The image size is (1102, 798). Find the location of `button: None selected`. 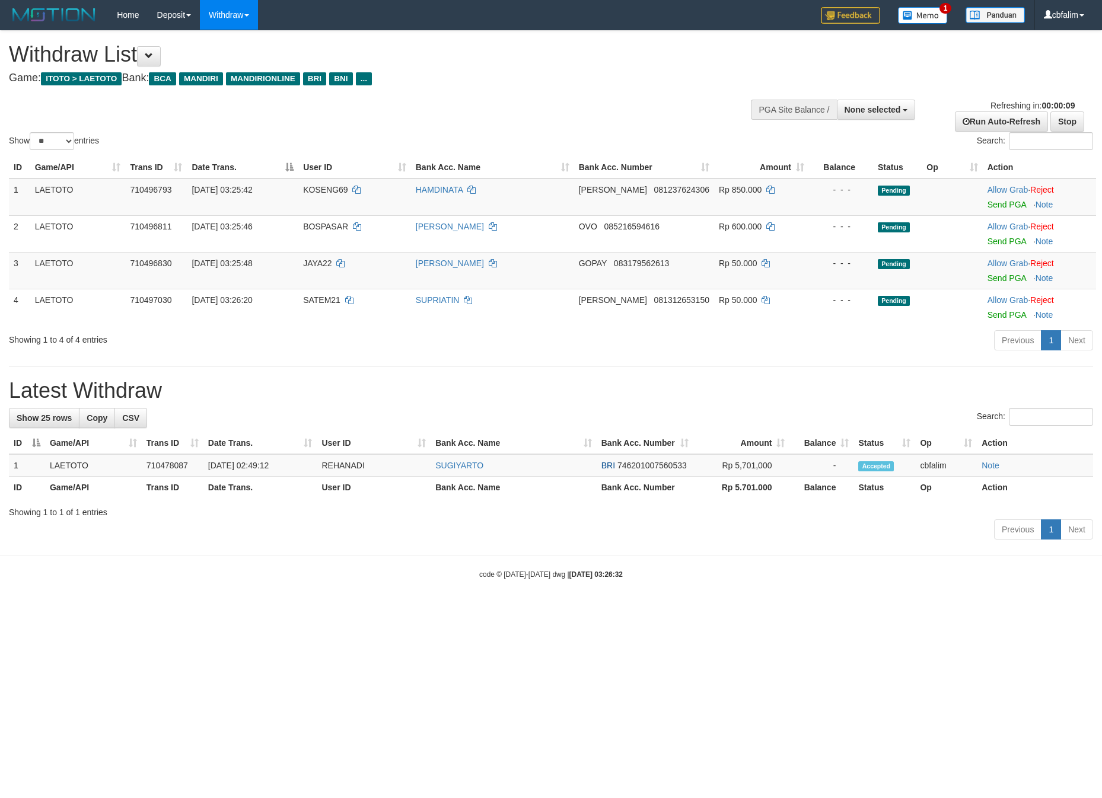

button: None selected is located at coordinates (876, 110).